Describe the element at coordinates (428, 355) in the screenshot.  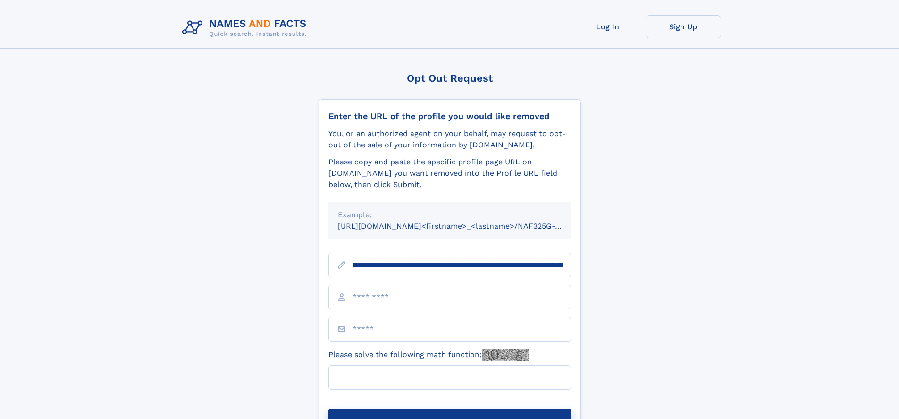
I see `label: Please solve the following math function:` at that location.